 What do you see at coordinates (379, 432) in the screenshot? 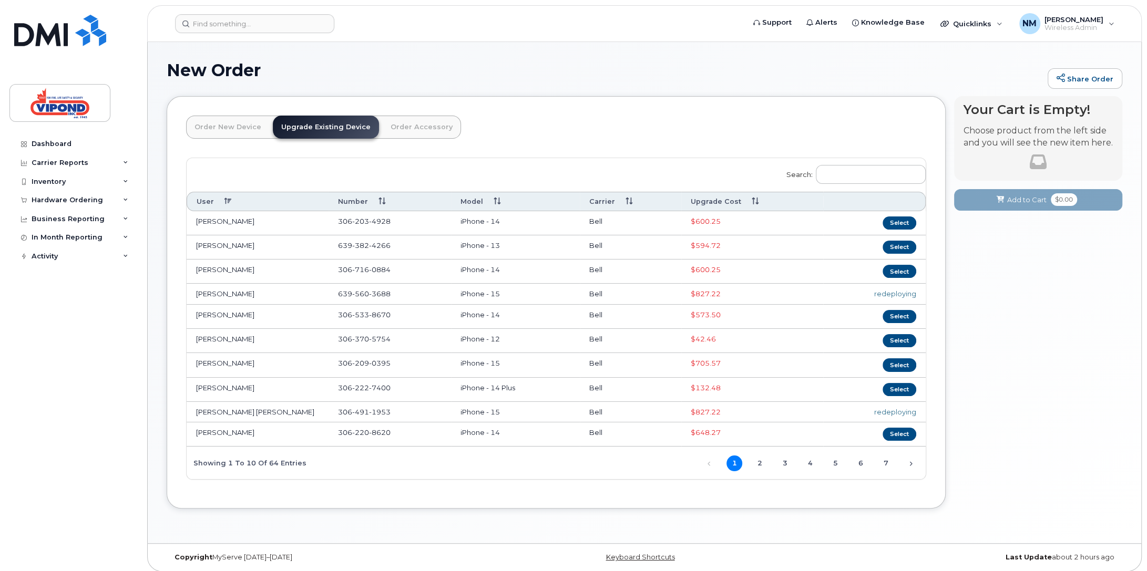
I see `span: 8620` at bounding box center [379, 432].